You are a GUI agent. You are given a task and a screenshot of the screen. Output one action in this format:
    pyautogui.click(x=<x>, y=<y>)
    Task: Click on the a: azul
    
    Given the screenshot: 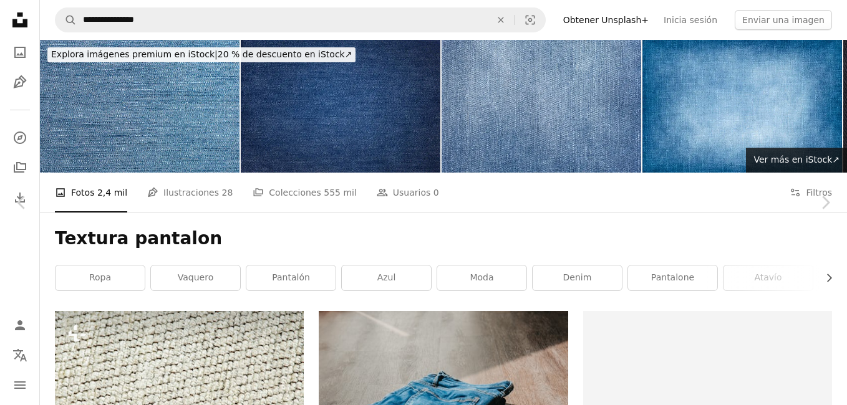 What is the action you would take?
    pyautogui.click(x=386, y=278)
    